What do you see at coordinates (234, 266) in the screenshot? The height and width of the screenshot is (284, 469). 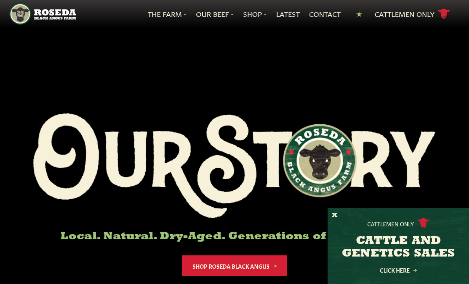 I see `a: Shop Roseda Black Angus` at bounding box center [234, 266].